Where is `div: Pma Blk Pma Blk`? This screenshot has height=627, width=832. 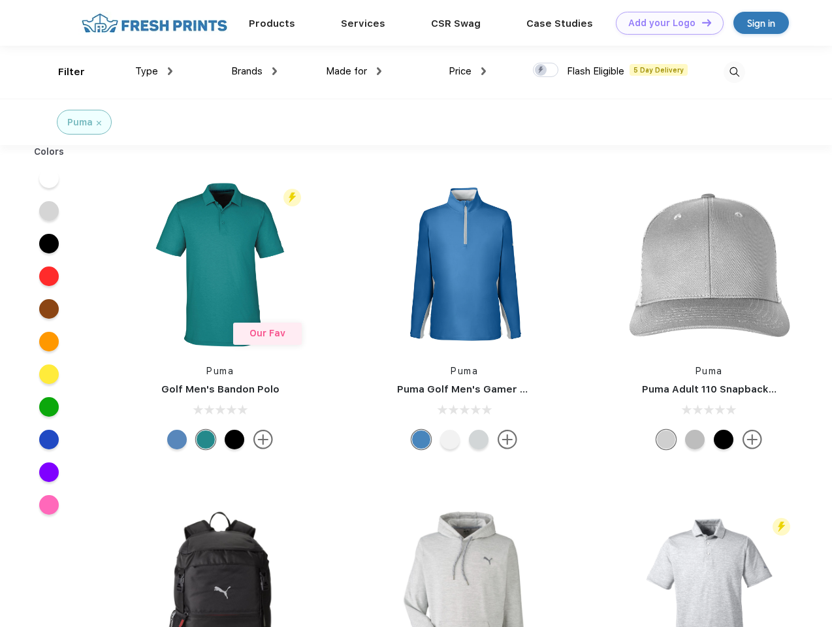
div: Pma Blk Pma Blk is located at coordinates (723, 439).